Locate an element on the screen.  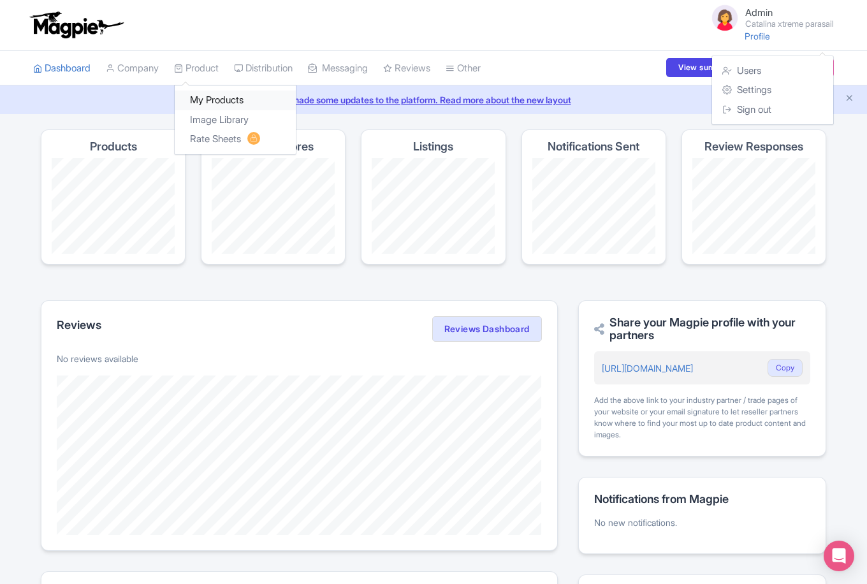
button: Close announcement is located at coordinates (849, 99).